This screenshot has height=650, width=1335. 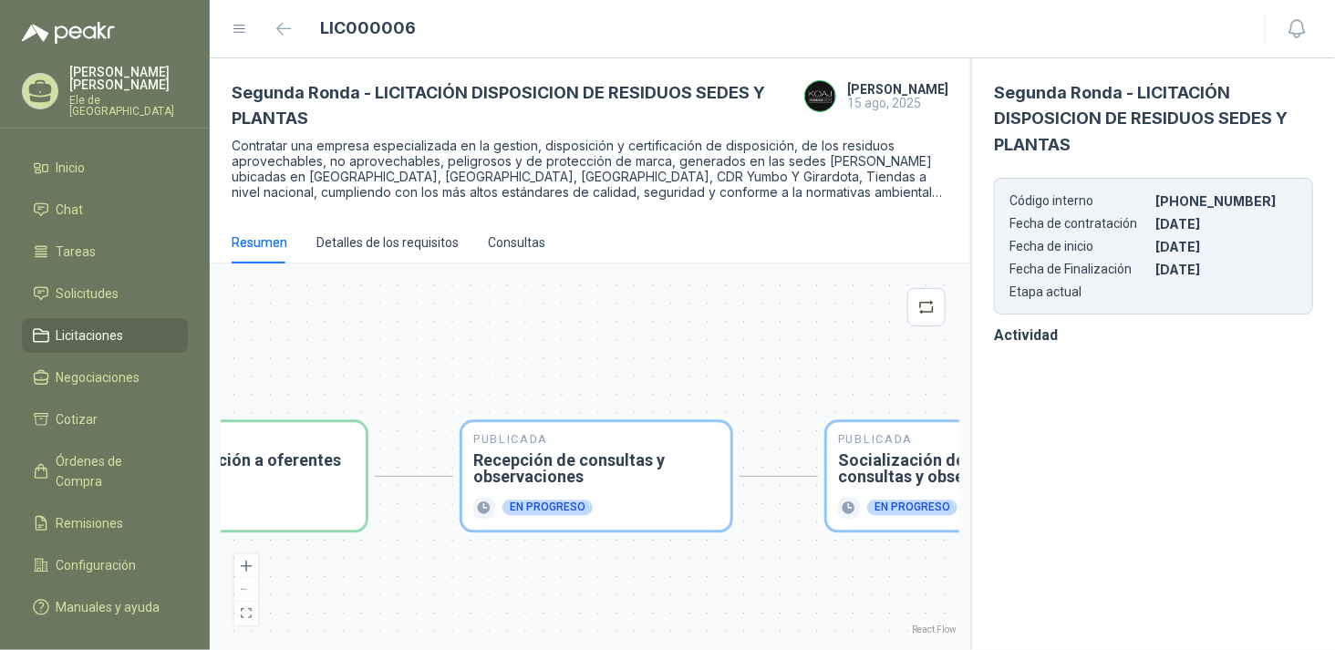 What do you see at coordinates (897, 103) in the screenshot?
I see `p: 15 ago, 2025` at bounding box center [897, 103].